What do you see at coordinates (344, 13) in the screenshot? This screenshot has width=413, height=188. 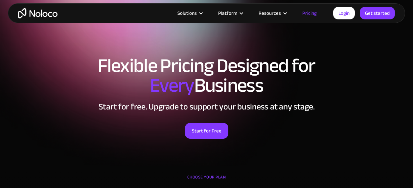 I see `a: Login` at bounding box center [344, 13].